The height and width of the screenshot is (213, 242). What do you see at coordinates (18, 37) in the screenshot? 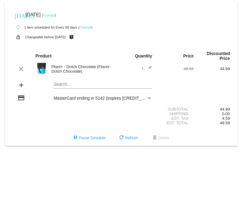
I see `mat-icon: lock_open` at bounding box center [18, 37].